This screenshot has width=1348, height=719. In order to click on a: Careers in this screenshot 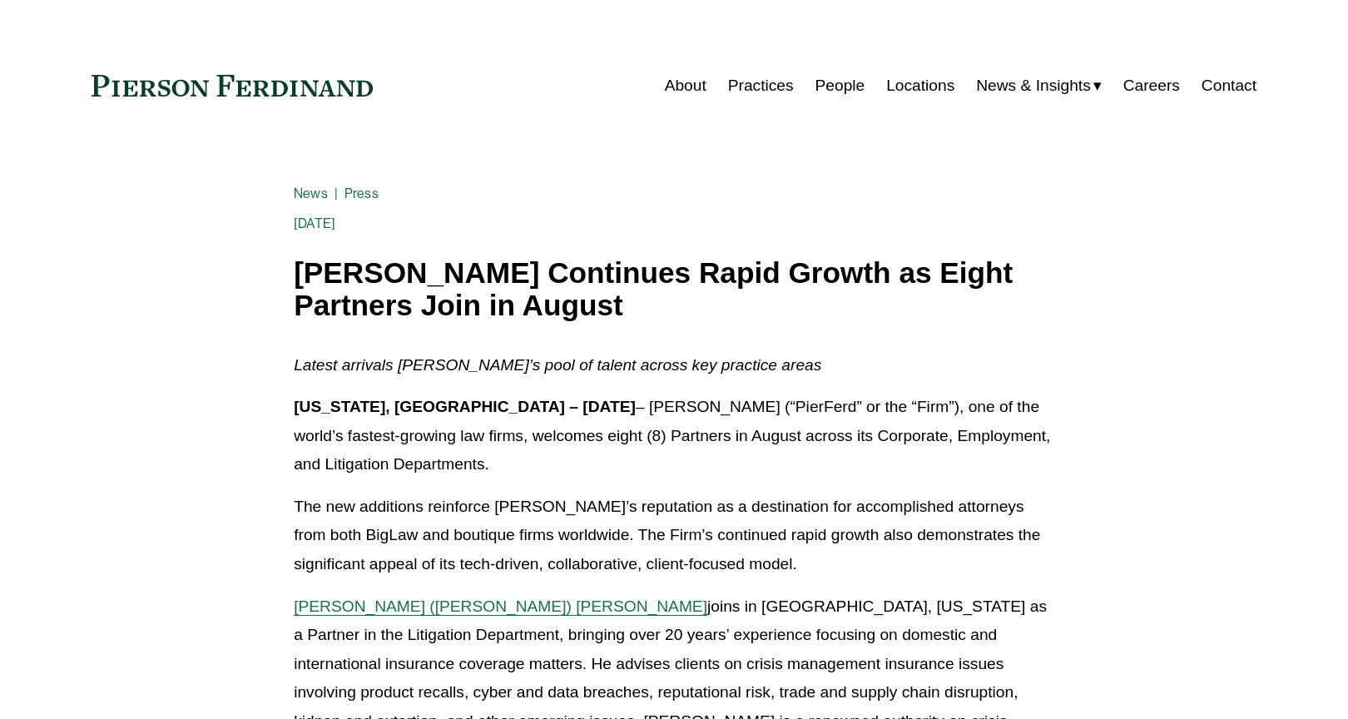, I will do `click(1152, 86)`.